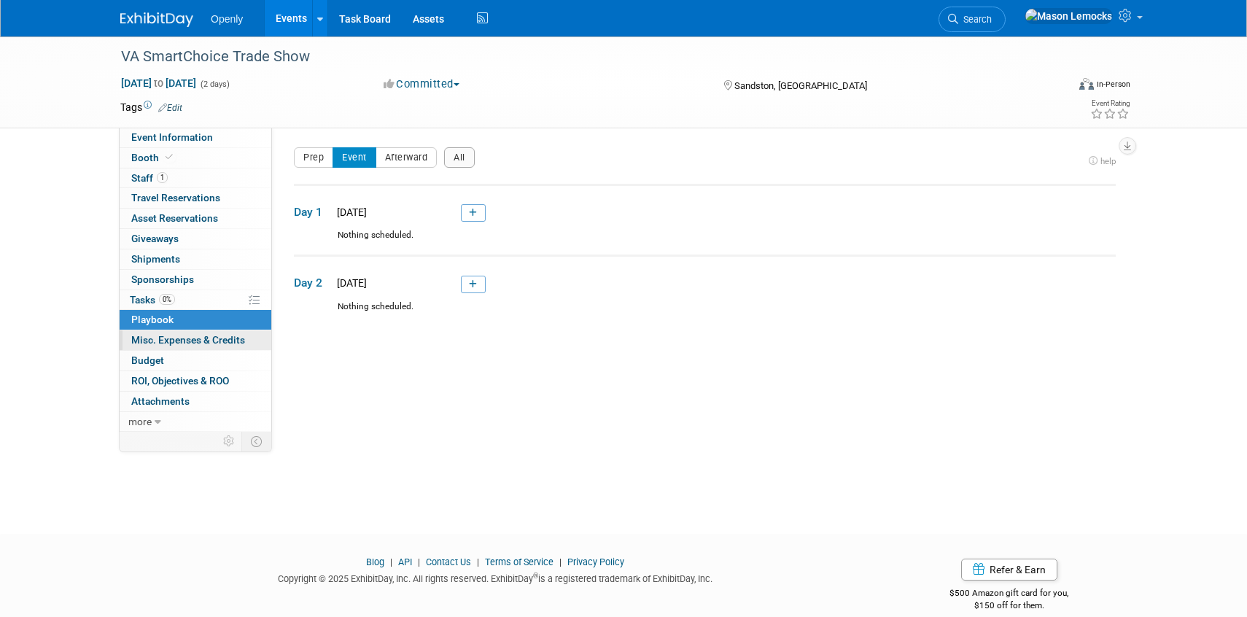 This screenshot has height=617, width=1247. I want to click on button: All, so click(460, 158).